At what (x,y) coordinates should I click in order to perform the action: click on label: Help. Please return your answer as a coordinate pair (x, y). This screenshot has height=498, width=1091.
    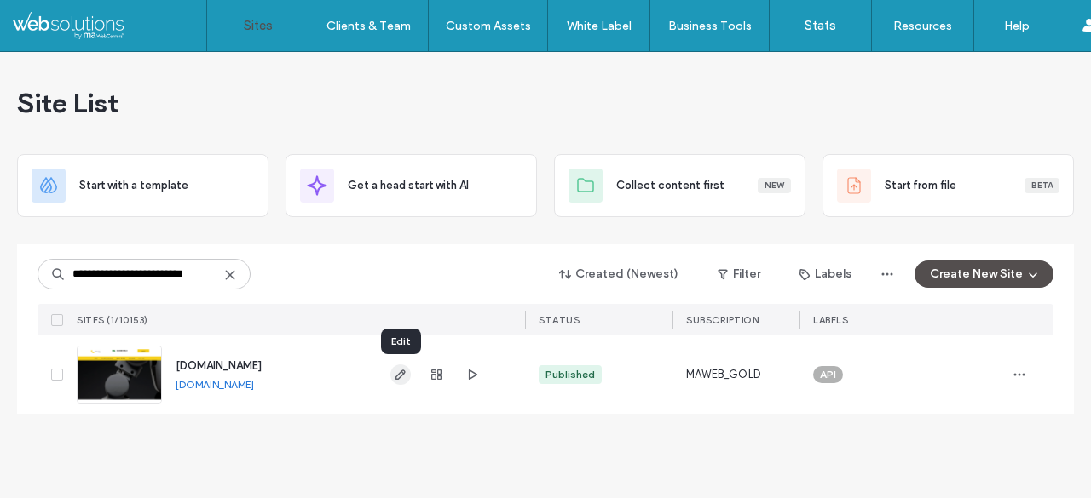
    Looking at the image, I should click on (1017, 26).